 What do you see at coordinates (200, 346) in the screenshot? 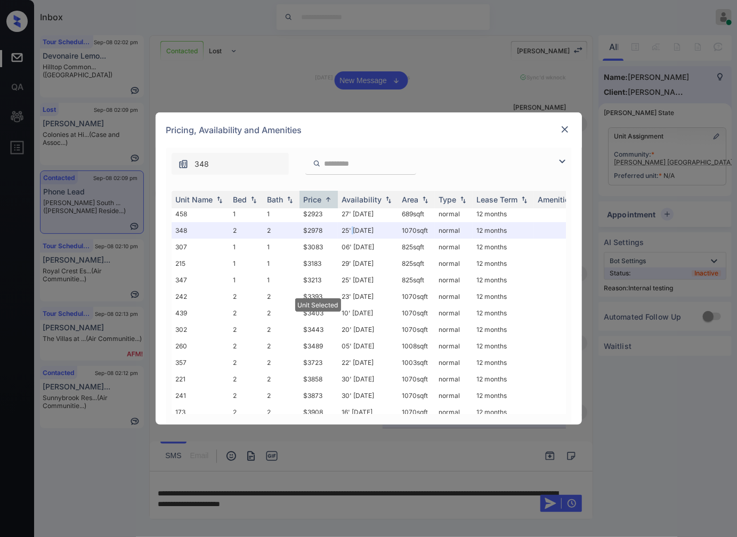
I see `td: 260` at bounding box center [200, 346].